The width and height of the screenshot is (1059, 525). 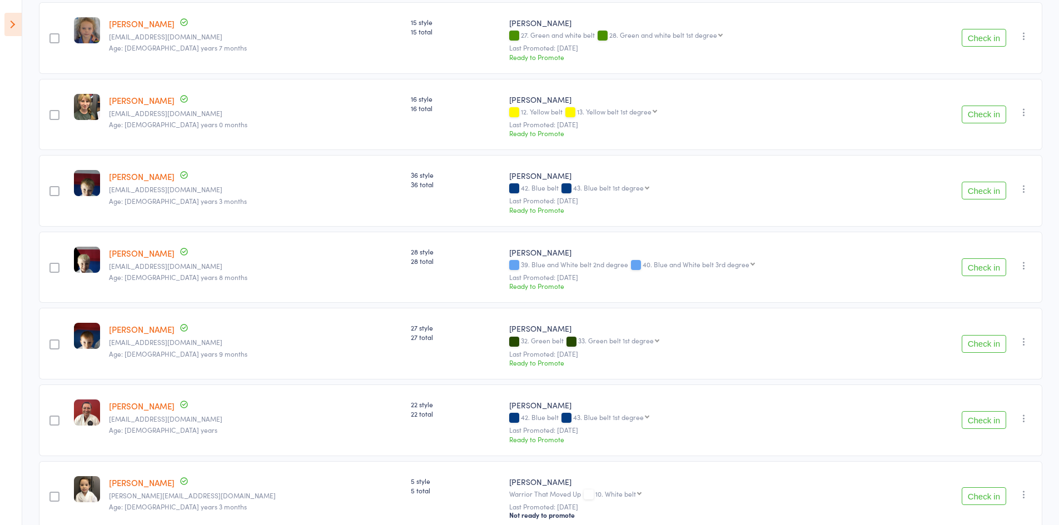 I want to click on small: angcugola@gmail.com, so click(x=255, y=37).